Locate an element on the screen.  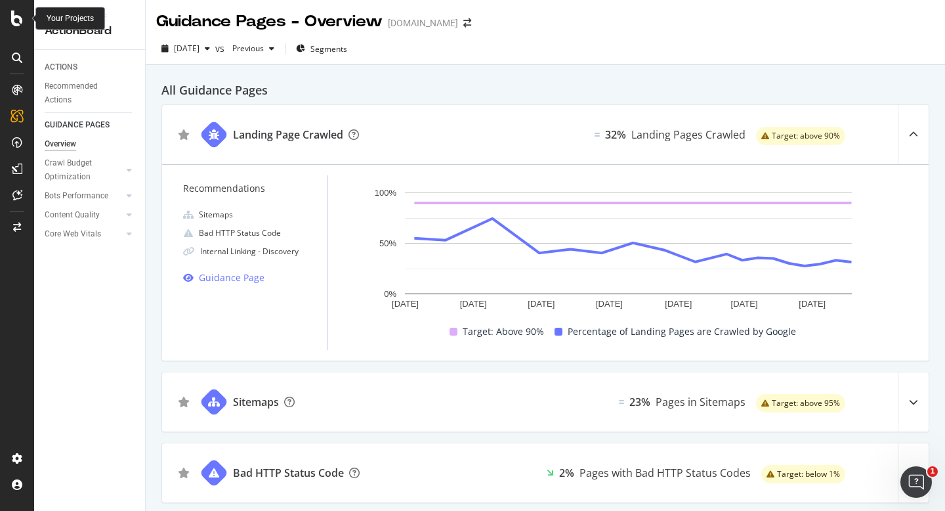
a: Guidance Page is located at coordinates (255, 278).